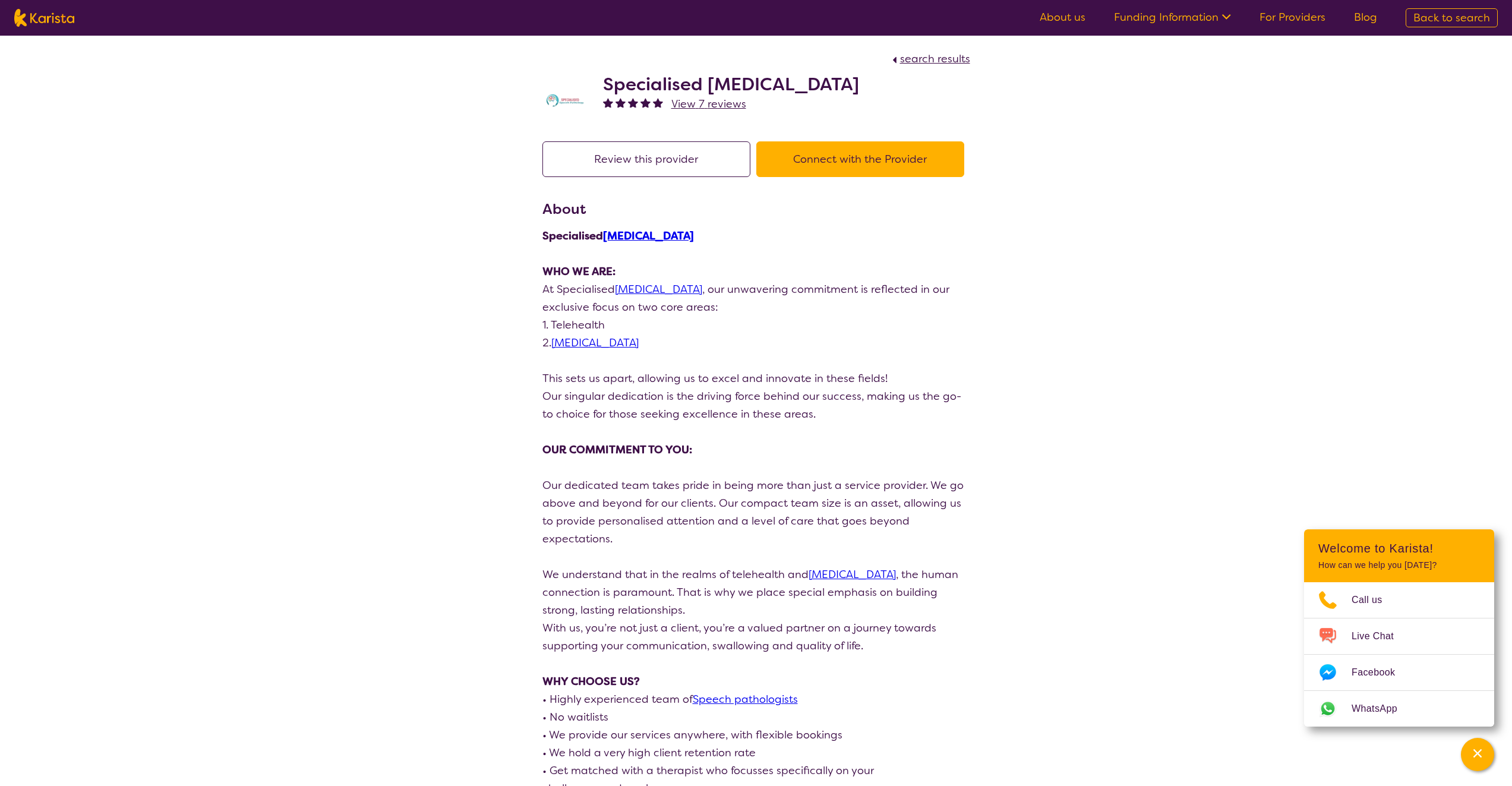  I want to click on p: At Specialised , our unwavering commitment is reflected in our exclusive focus on two core areas:, so click(756, 298).